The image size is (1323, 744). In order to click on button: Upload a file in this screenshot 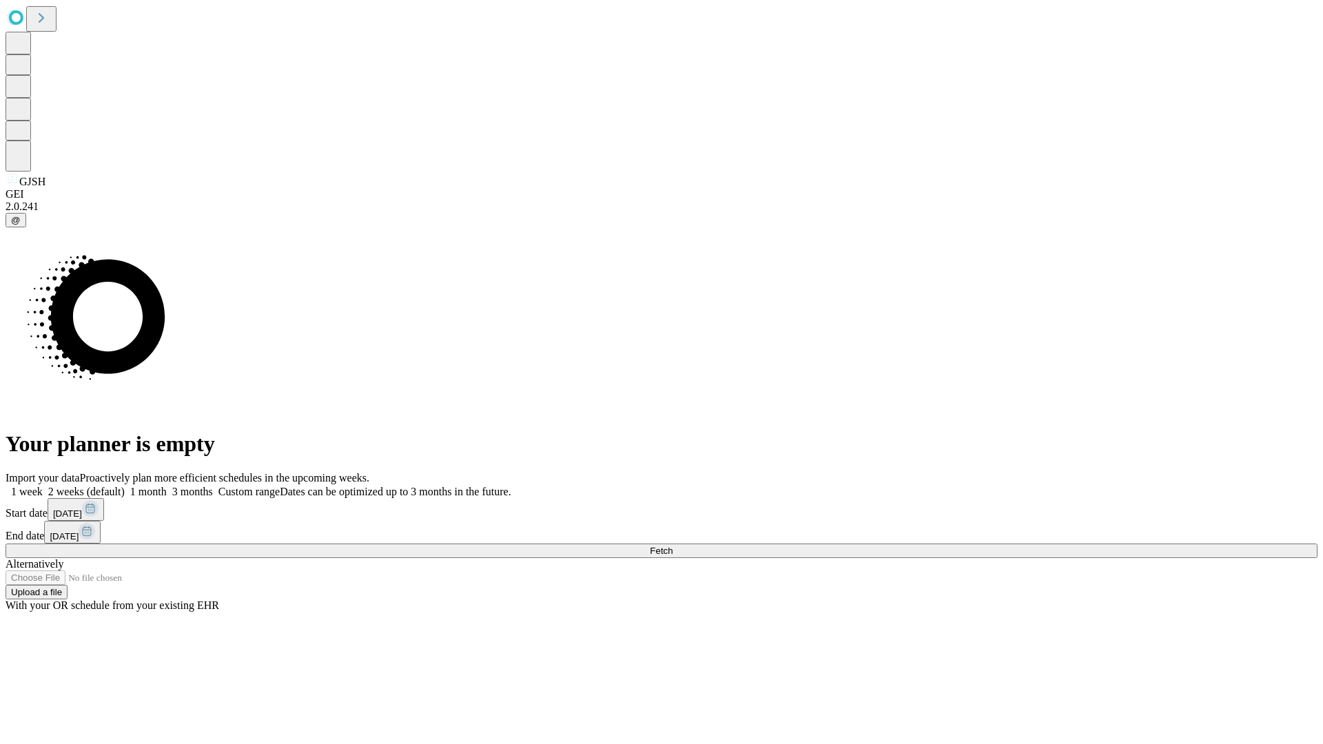, I will do `click(37, 592)`.